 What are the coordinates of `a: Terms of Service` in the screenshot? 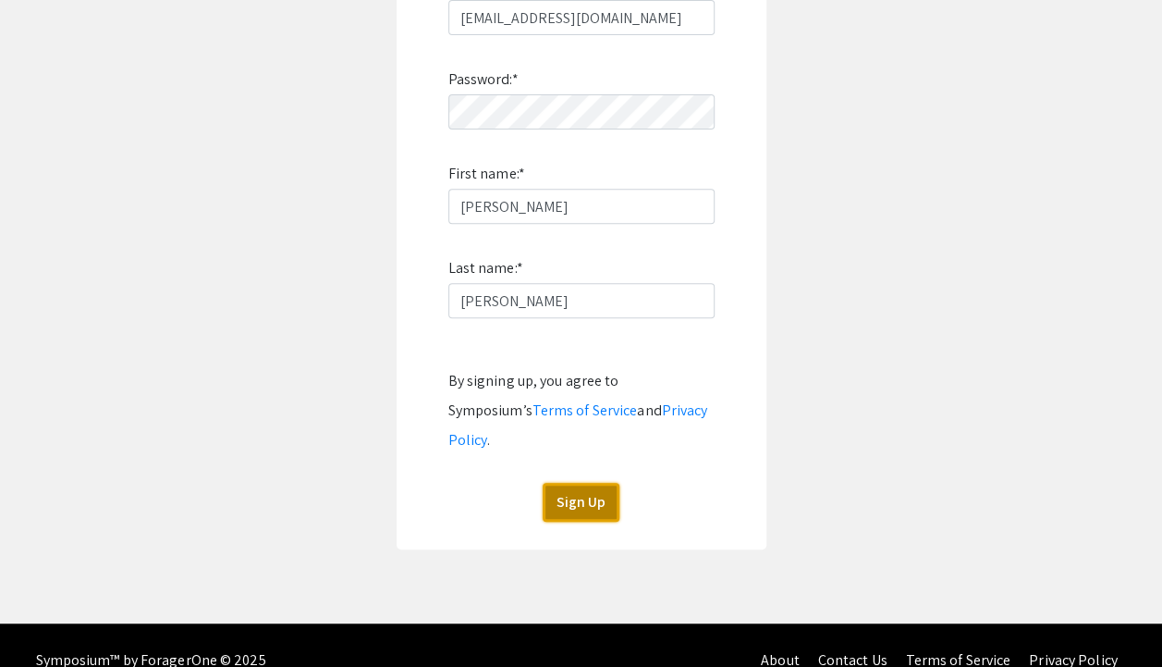 It's located at (585, 410).